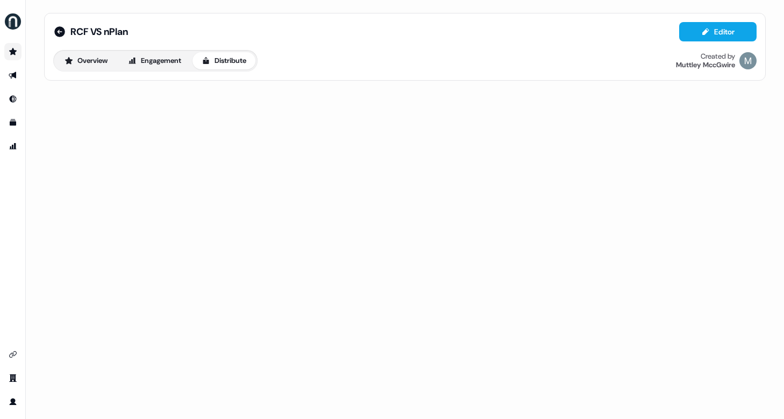 The image size is (784, 419). Describe the element at coordinates (13, 146) in the screenshot. I see `a: Go to attribution` at that location.